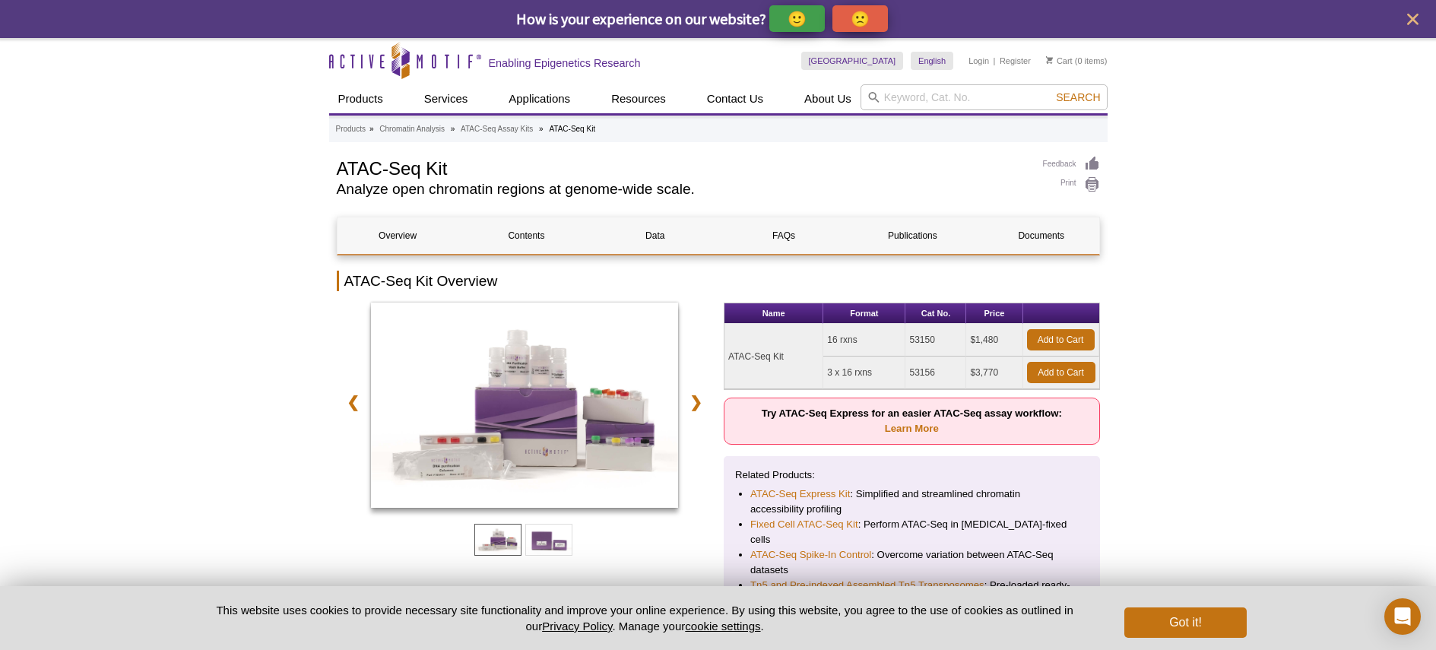 Image resolution: width=1436 pixels, height=650 pixels. Describe the element at coordinates (682, 167) in the screenshot. I see `h1: ATAC-Seq Kit` at that location.